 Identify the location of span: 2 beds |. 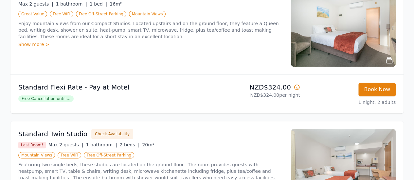
(130, 145).